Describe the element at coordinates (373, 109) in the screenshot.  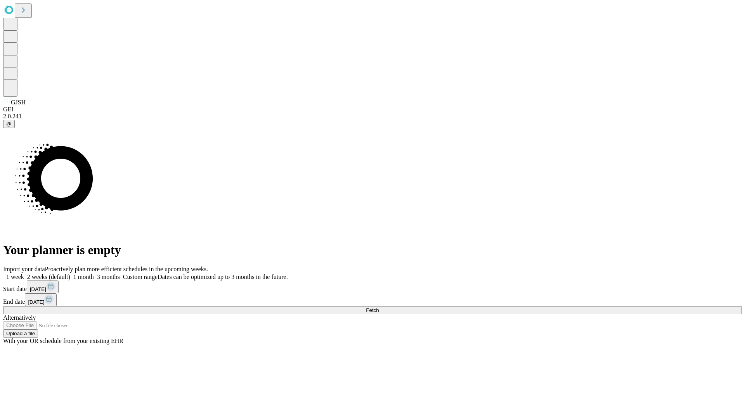
I see `div: GEI` at that location.